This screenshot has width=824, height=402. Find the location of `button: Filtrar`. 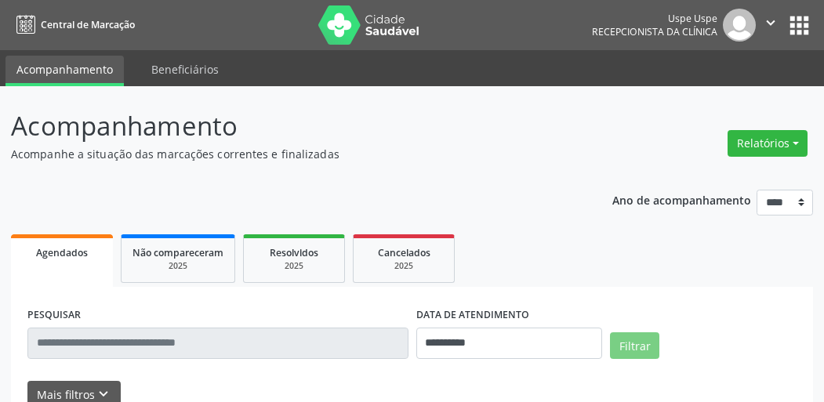

button: Filtrar is located at coordinates (634, 346).